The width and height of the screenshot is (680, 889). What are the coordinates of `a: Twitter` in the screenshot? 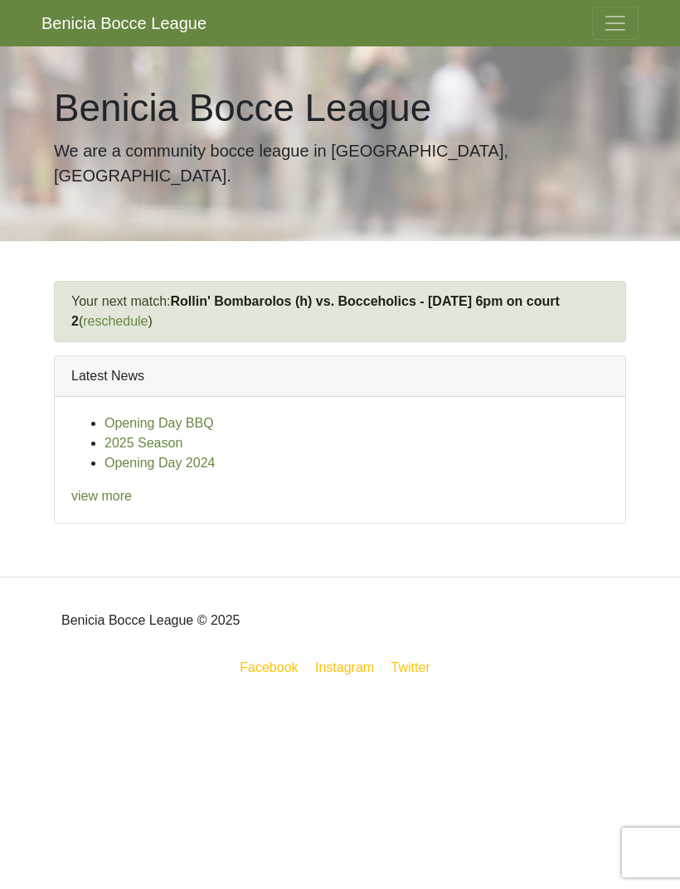 It's located at (415, 667).